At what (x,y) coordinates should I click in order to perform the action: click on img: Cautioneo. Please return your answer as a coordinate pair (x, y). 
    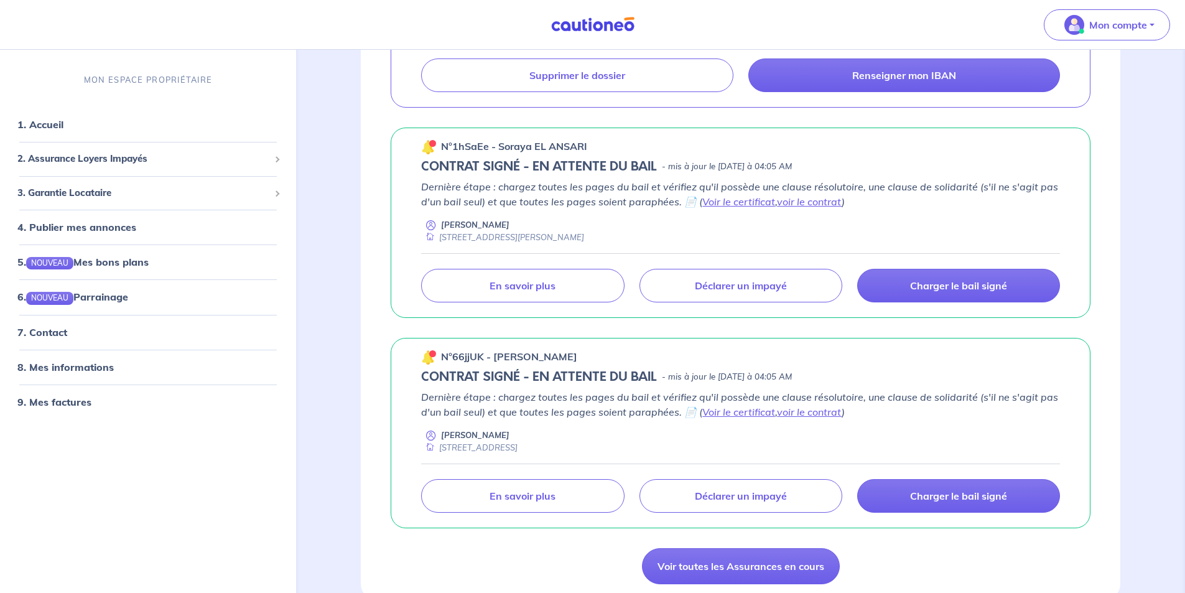
    Looking at the image, I should click on (593, 24).